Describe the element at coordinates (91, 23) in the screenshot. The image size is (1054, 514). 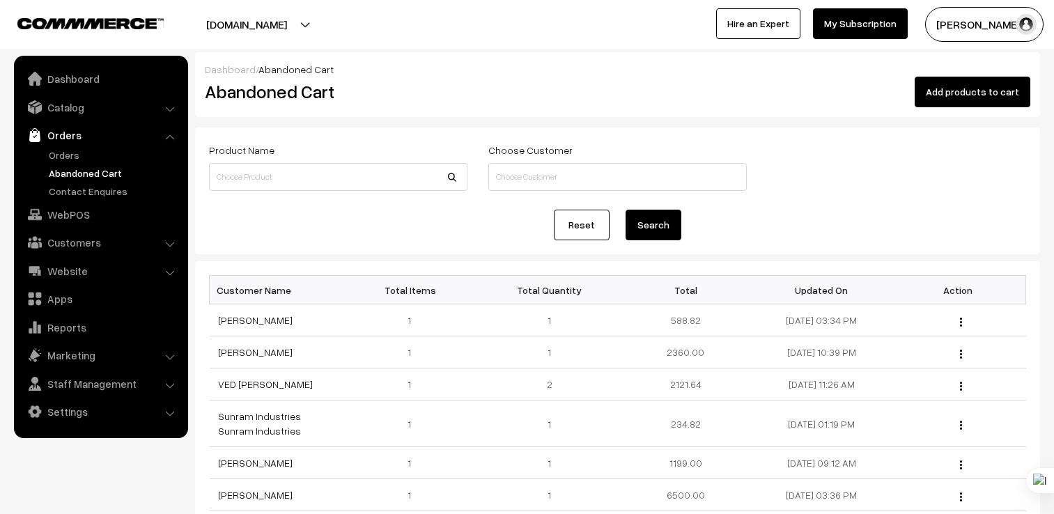
I see `img: COMMMERCE` at that location.